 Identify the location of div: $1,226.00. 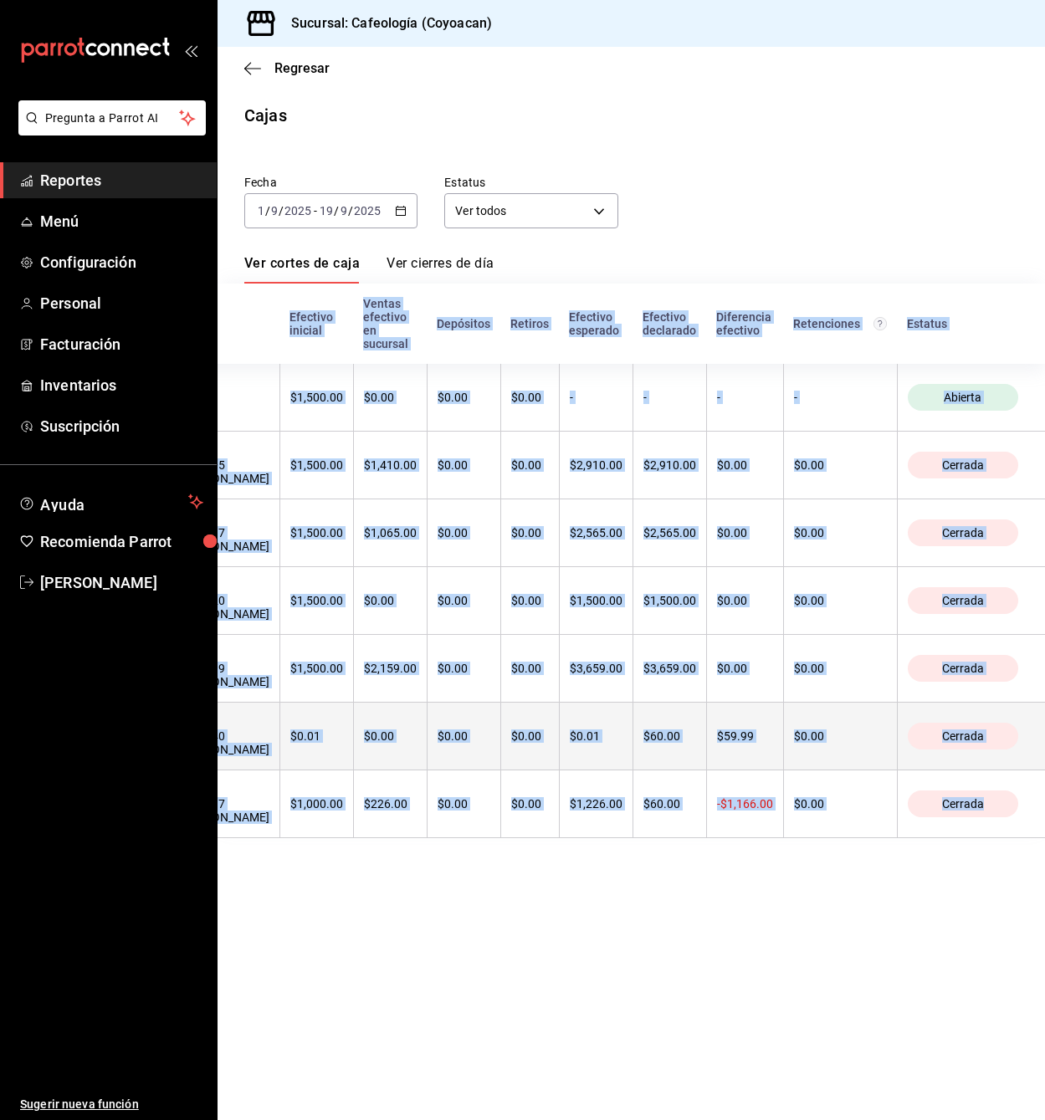
(595, 804).